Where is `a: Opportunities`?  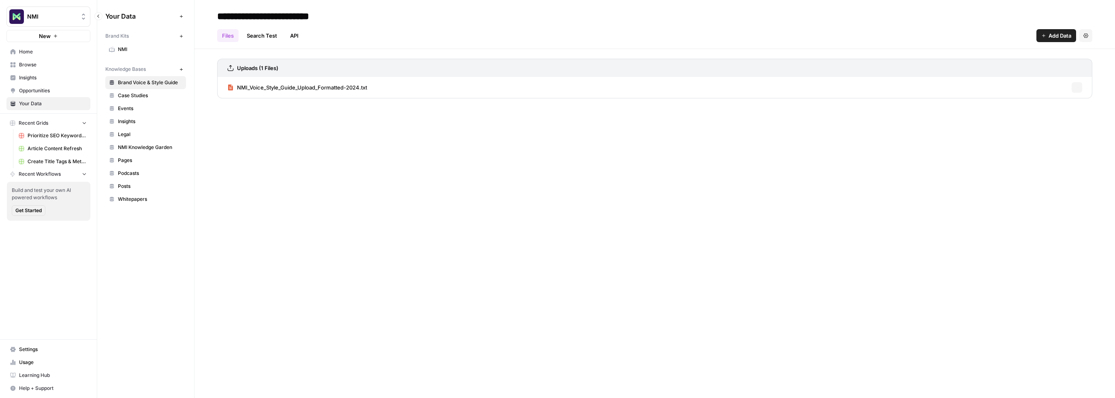 a: Opportunities is located at coordinates (48, 91).